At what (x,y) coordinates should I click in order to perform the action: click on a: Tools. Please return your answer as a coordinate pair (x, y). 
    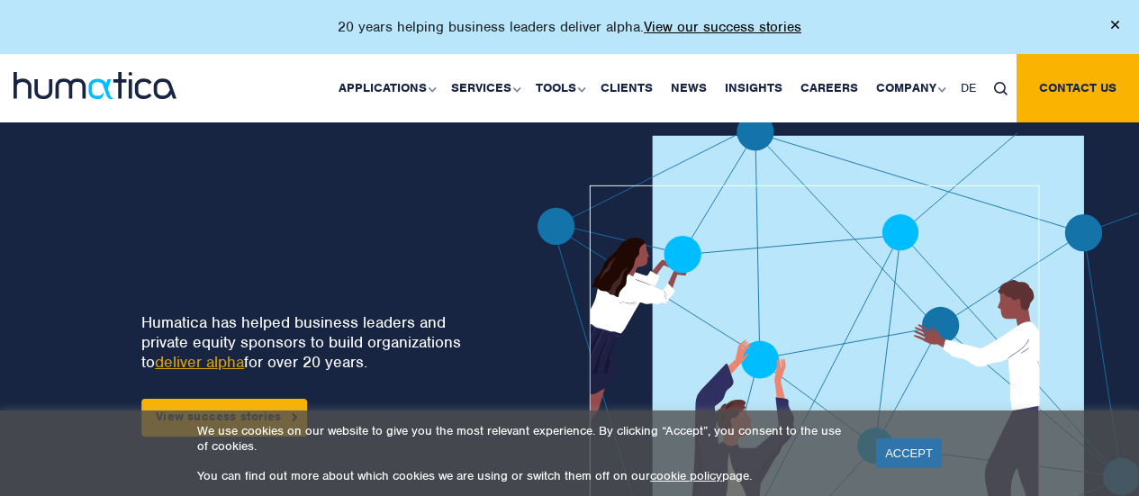
    Looking at the image, I should click on (559, 88).